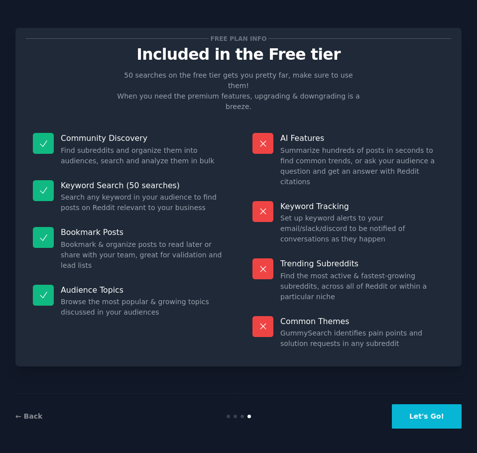  I want to click on p: Trending Subreddits, so click(362, 263).